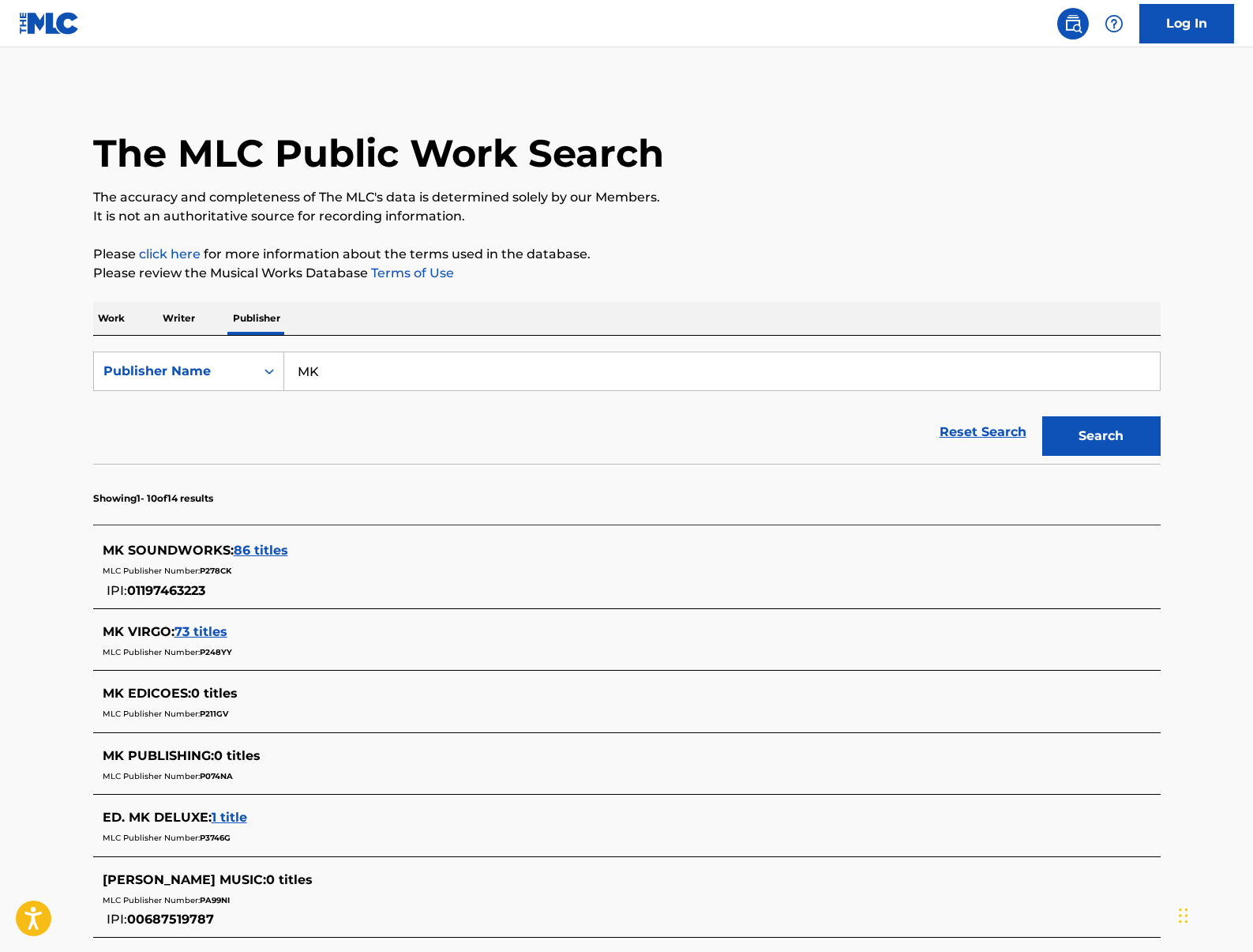 Image resolution: width=1253 pixels, height=952 pixels. What do you see at coordinates (627, 407) in the screenshot?
I see `form: Search Form` at bounding box center [627, 407].